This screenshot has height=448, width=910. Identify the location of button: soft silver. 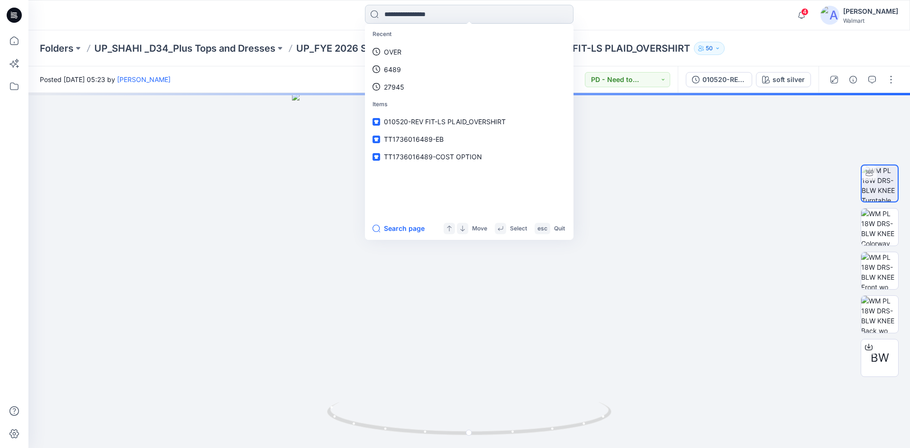
(784, 80).